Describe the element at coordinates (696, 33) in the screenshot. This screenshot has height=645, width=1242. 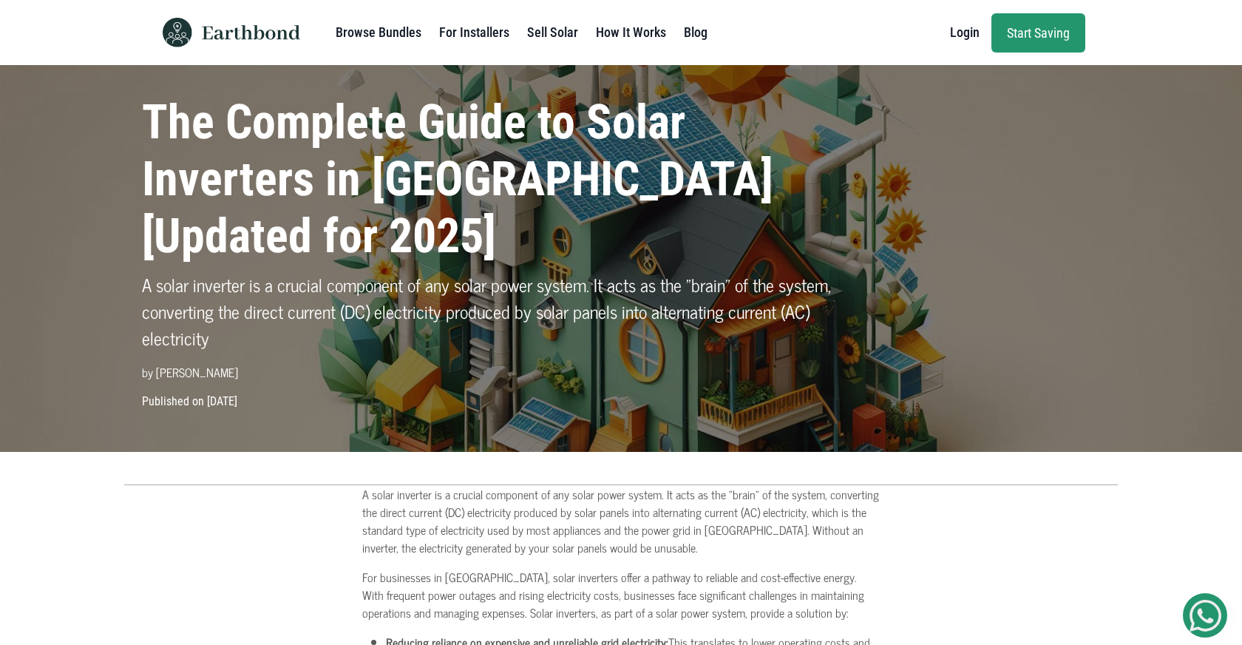
I see `a: Blog` at that location.